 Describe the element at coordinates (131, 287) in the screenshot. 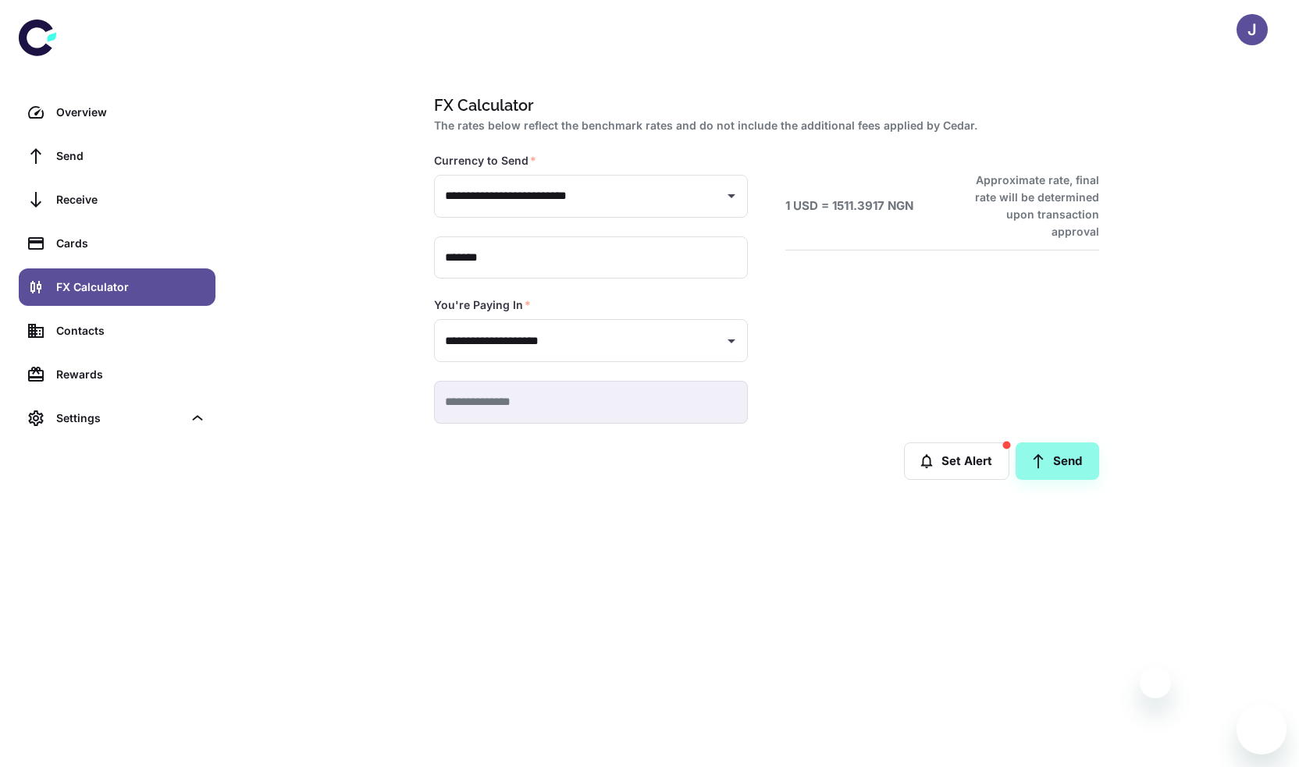

I see `div: FX Calculator` at that location.